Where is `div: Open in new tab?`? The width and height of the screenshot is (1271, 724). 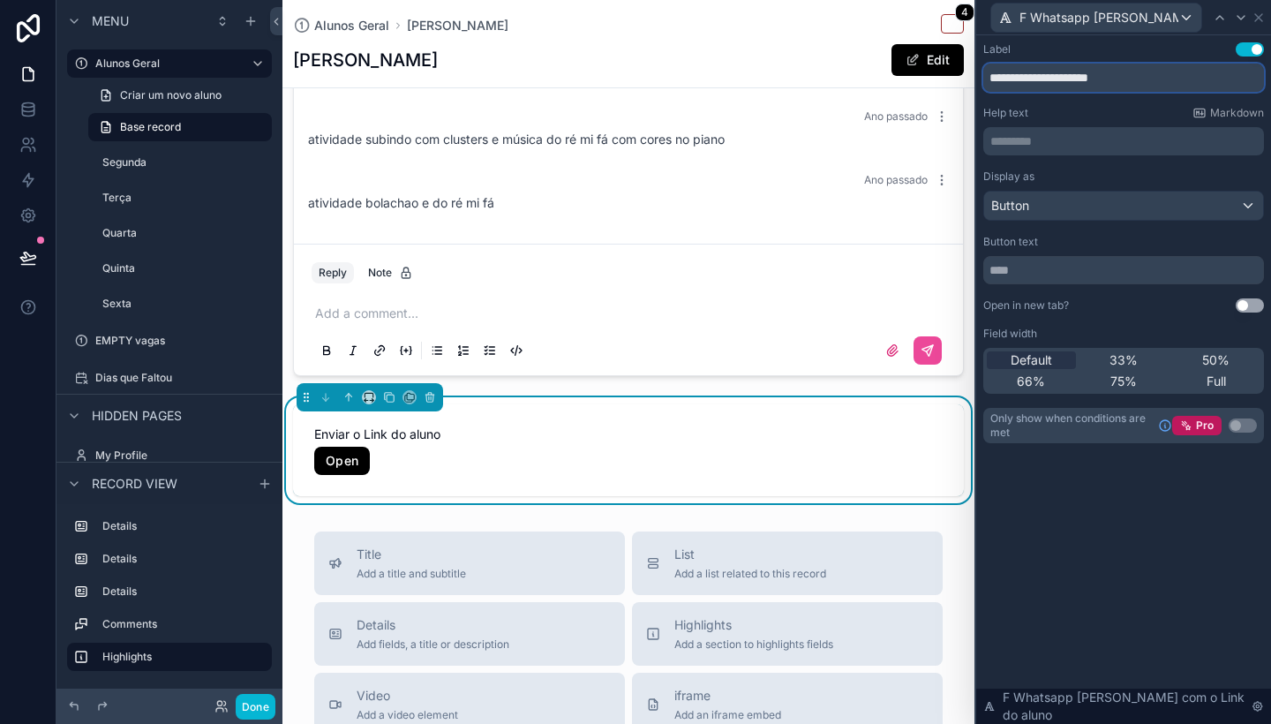 div: Open in new tab? is located at coordinates (1026, 305).